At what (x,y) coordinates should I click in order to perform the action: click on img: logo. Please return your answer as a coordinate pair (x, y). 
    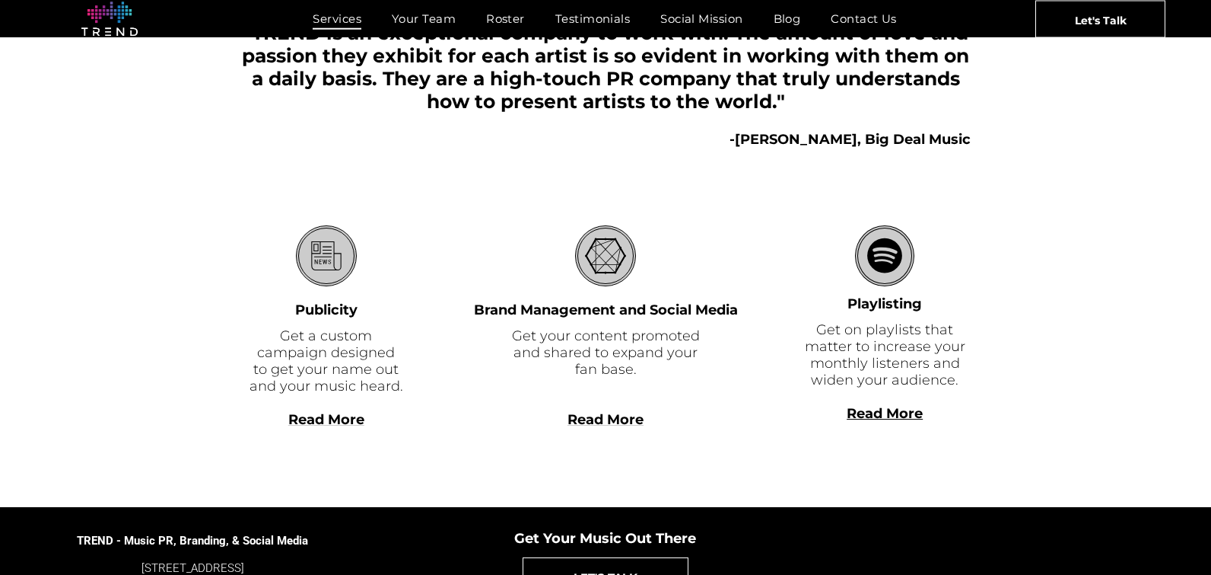
    Looking at the image, I should click on (110, 19).